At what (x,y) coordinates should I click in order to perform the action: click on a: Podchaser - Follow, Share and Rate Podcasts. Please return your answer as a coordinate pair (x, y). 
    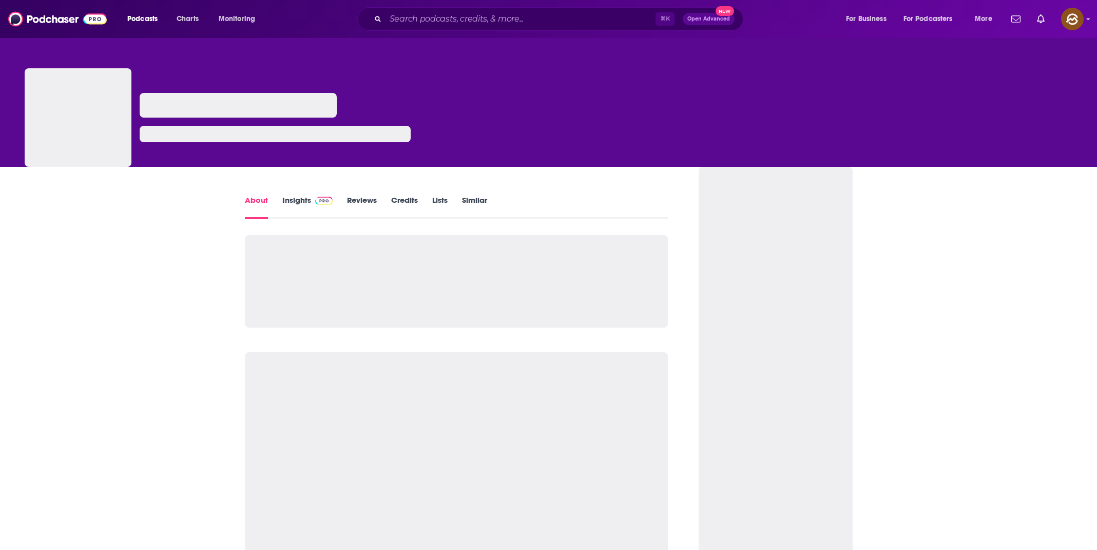
    Looking at the image, I should click on (58, 19).